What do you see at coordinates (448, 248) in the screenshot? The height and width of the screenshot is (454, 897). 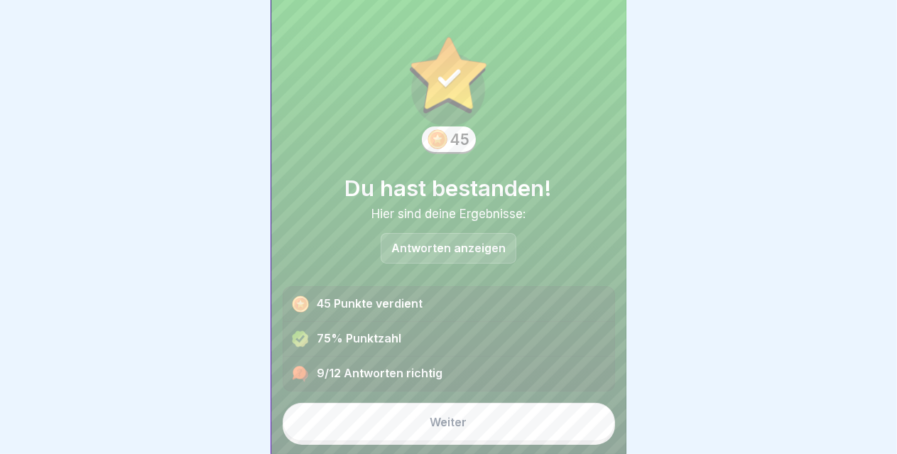 I see `p: Antworten anzeigen` at bounding box center [448, 248].